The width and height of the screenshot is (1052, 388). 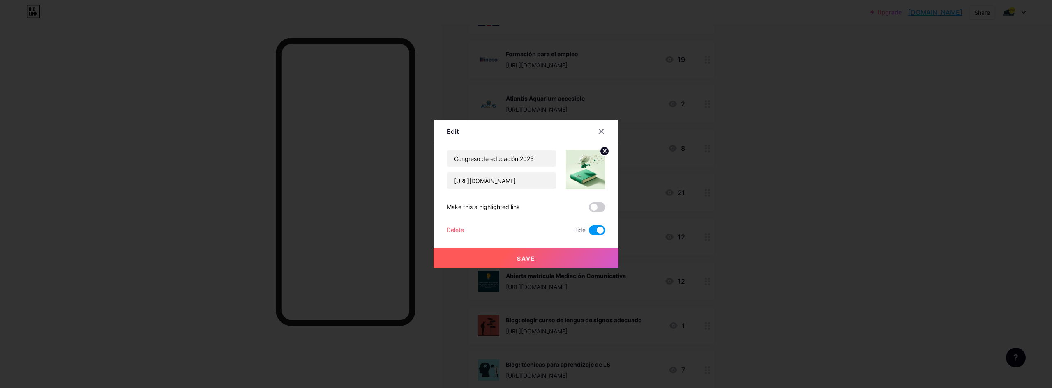 What do you see at coordinates (483, 207) in the screenshot?
I see `div: Make this a highlighted link` at bounding box center [483, 207].